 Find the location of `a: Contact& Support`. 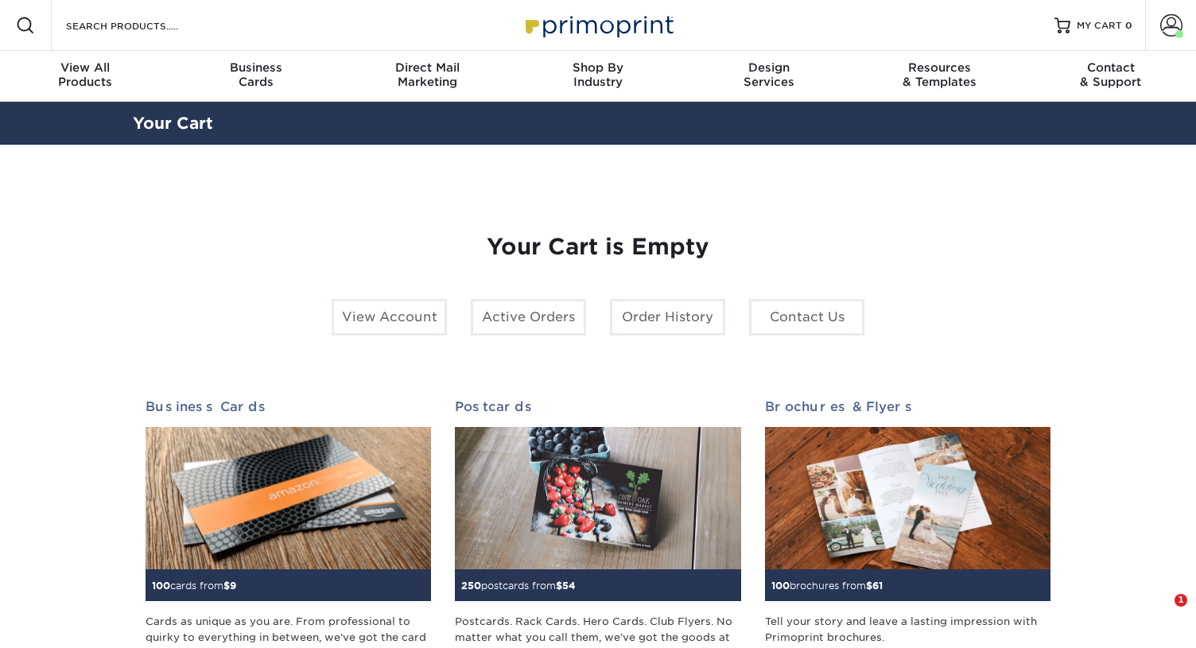

a: Contact& Support is located at coordinates (1110, 76).